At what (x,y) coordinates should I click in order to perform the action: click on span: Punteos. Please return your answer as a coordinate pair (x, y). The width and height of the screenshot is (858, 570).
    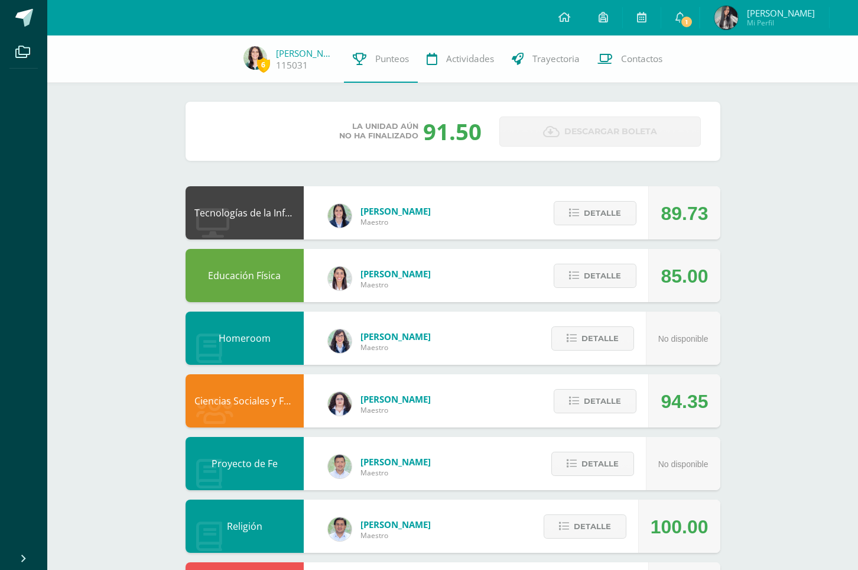
    Looking at the image, I should click on (392, 59).